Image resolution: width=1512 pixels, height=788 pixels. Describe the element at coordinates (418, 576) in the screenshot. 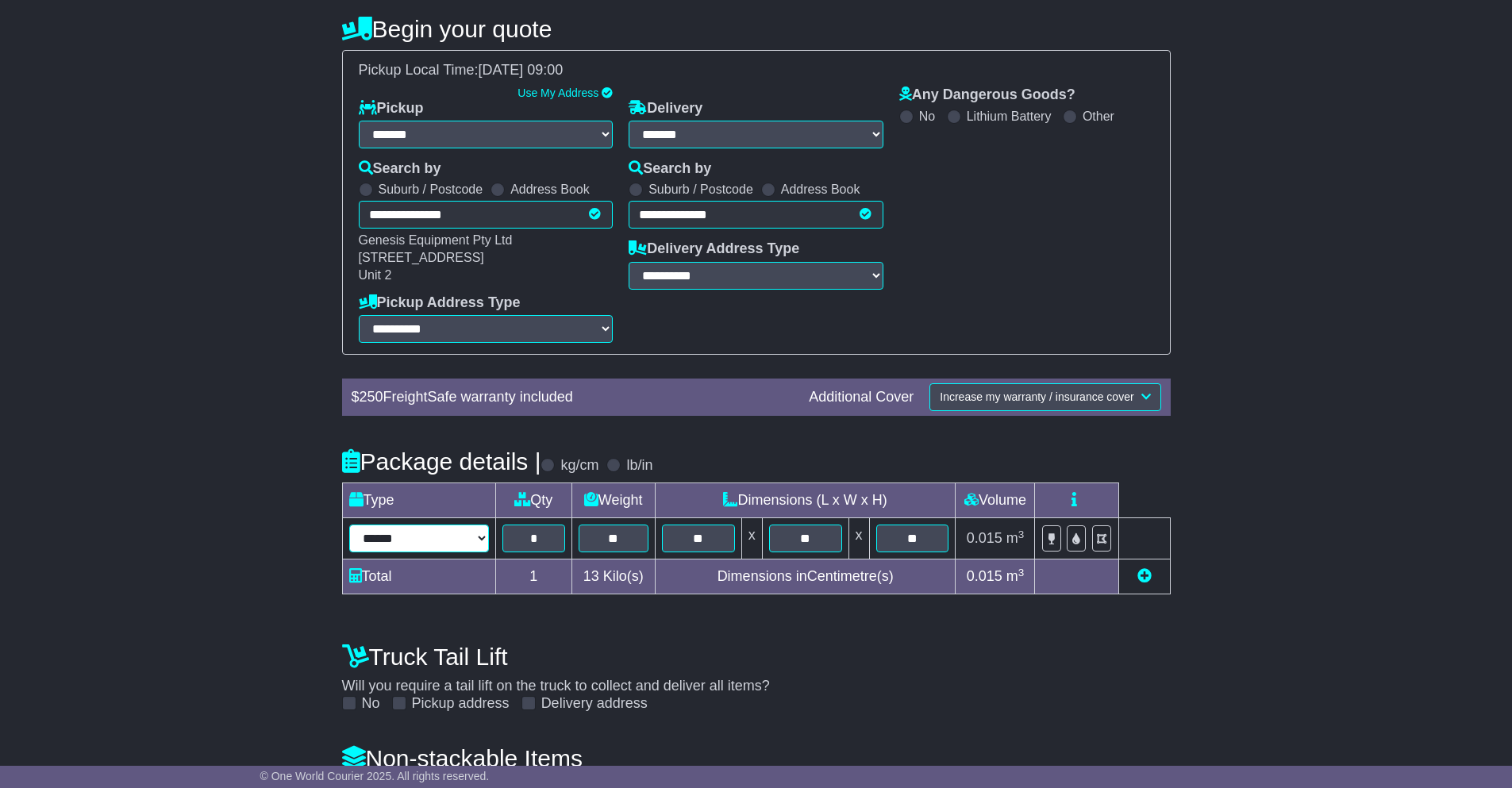

I see `td: Total` at that location.